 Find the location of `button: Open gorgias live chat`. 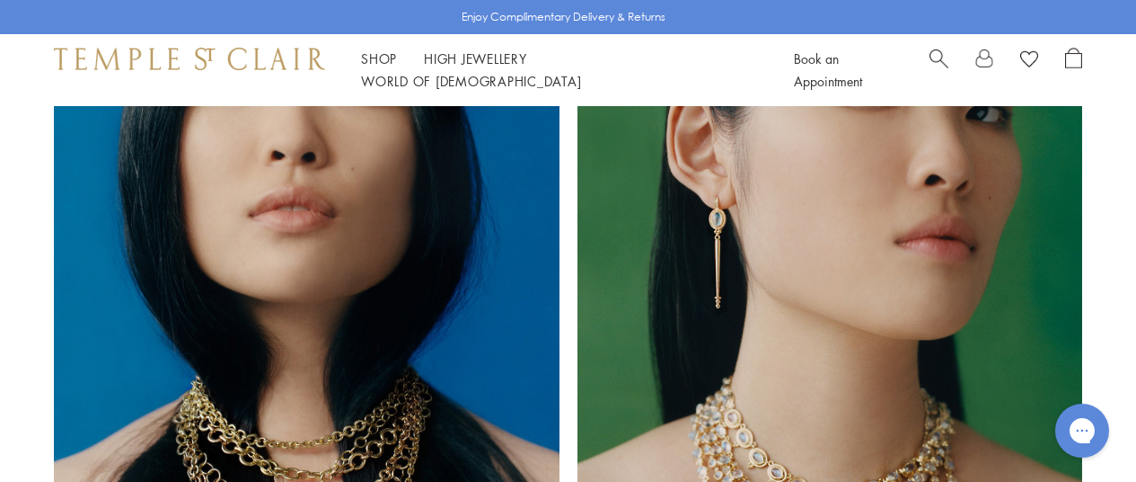

button: Open gorgias live chat is located at coordinates (36, 33).